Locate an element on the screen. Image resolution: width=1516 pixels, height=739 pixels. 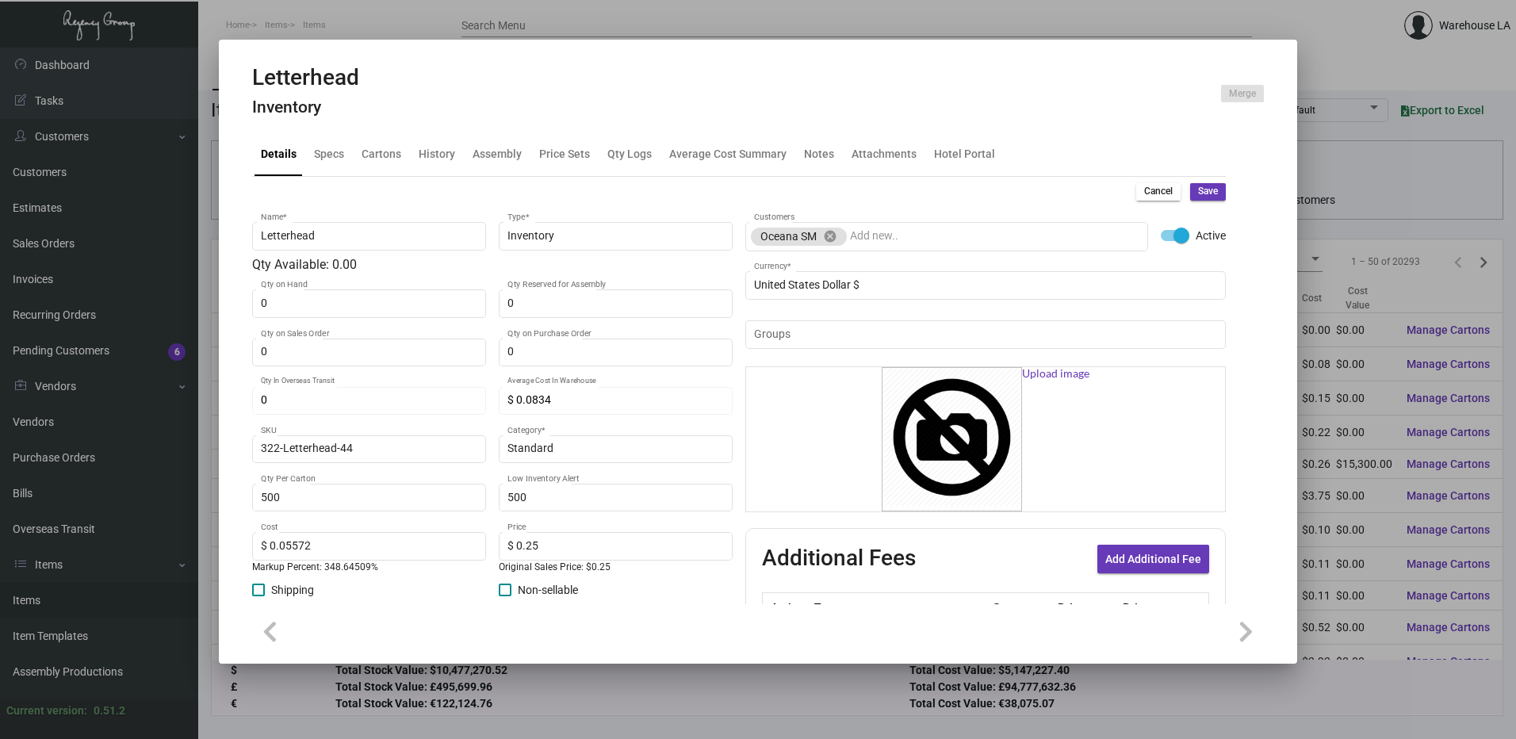
span: Save is located at coordinates (1208, 191).